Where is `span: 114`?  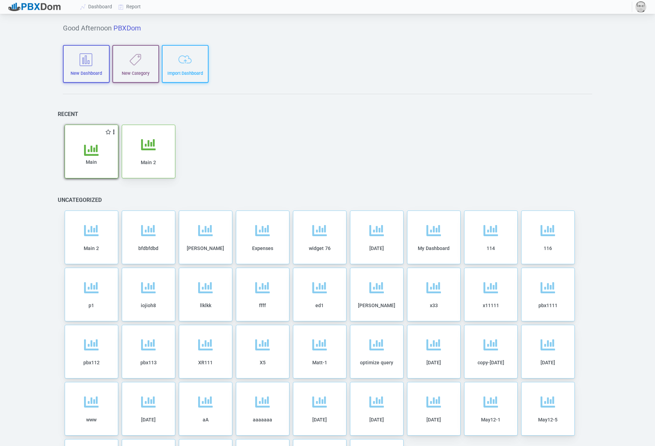
span: 114 is located at coordinates (491, 248).